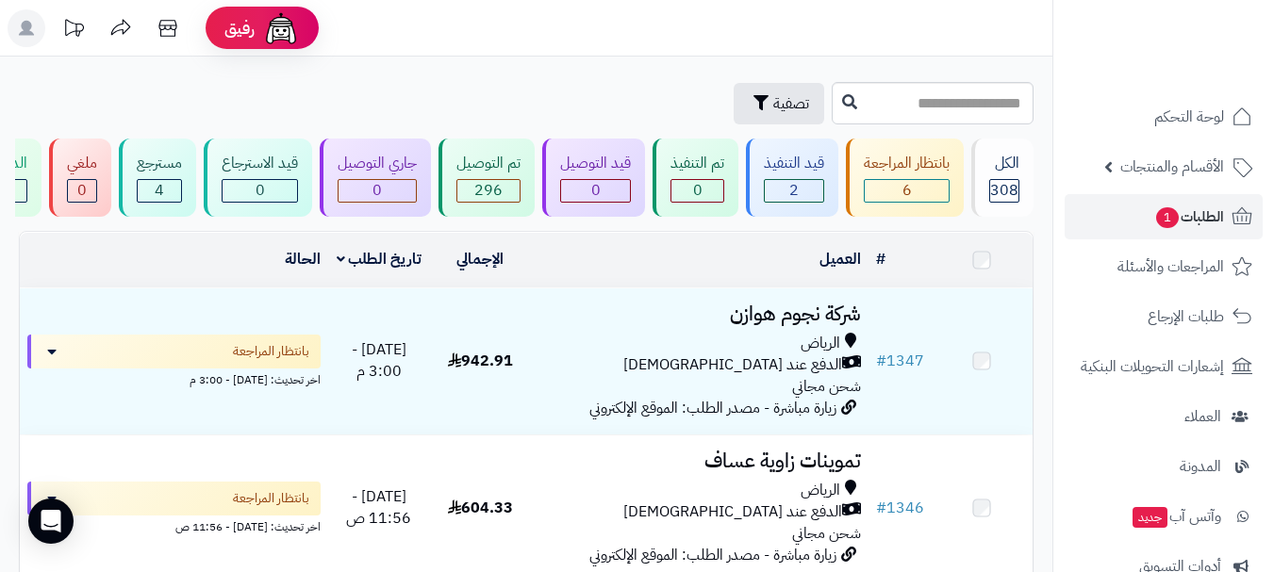 This screenshot has width=1274, height=572. I want to click on div: تم التوصيل, so click(488, 163).